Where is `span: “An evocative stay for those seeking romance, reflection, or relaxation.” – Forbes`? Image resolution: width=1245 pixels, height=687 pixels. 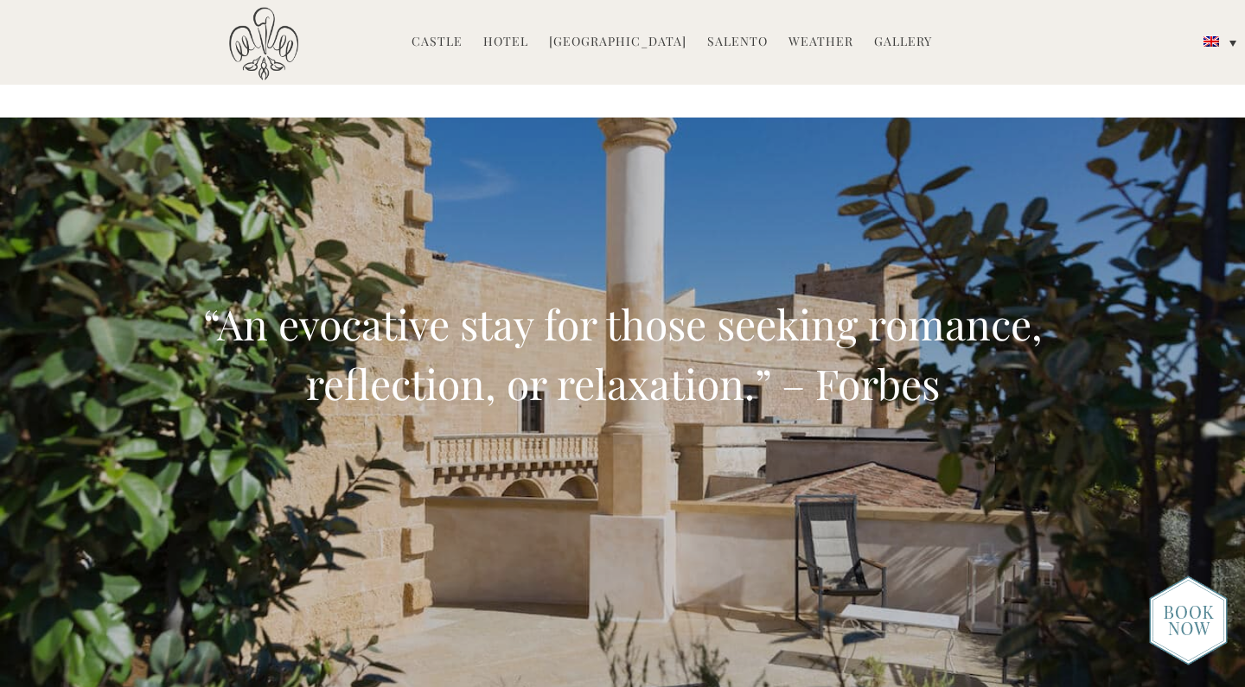
span: “An evocative stay for those seeking romance, reflection, or relaxation.” – Forbes is located at coordinates (622, 354).